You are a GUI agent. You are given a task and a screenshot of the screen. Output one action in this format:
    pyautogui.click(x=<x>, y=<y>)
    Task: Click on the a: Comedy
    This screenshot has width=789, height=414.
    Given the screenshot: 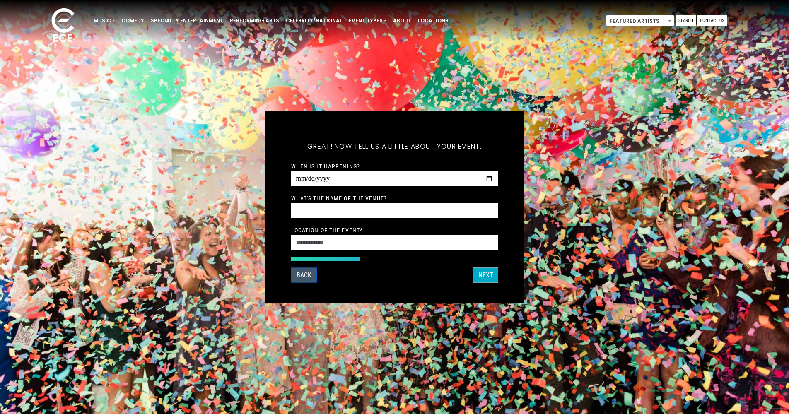 What is the action you would take?
    pyautogui.click(x=133, y=21)
    